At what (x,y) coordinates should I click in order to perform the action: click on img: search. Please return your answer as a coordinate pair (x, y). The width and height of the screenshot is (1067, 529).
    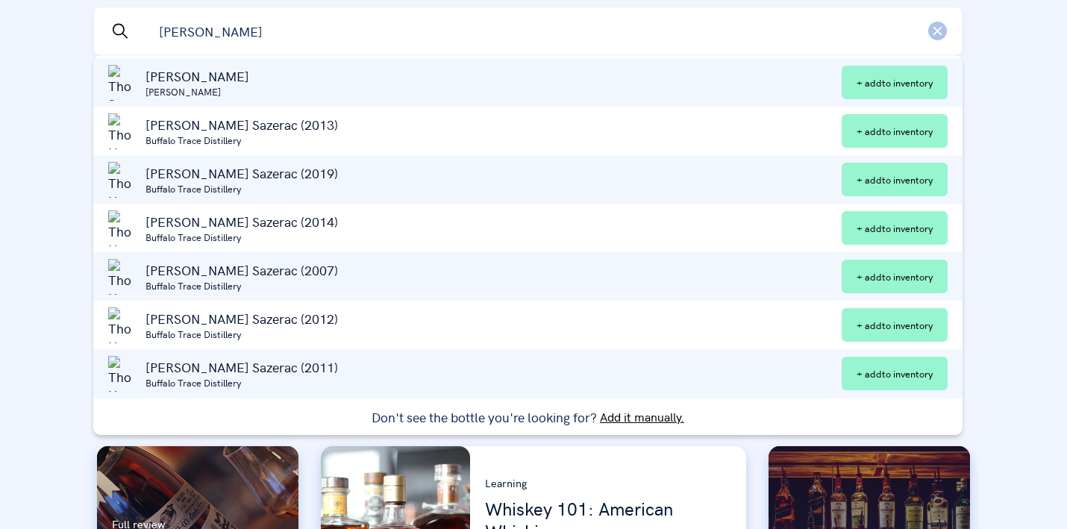
    Looking at the image, I should click on (120, 31).